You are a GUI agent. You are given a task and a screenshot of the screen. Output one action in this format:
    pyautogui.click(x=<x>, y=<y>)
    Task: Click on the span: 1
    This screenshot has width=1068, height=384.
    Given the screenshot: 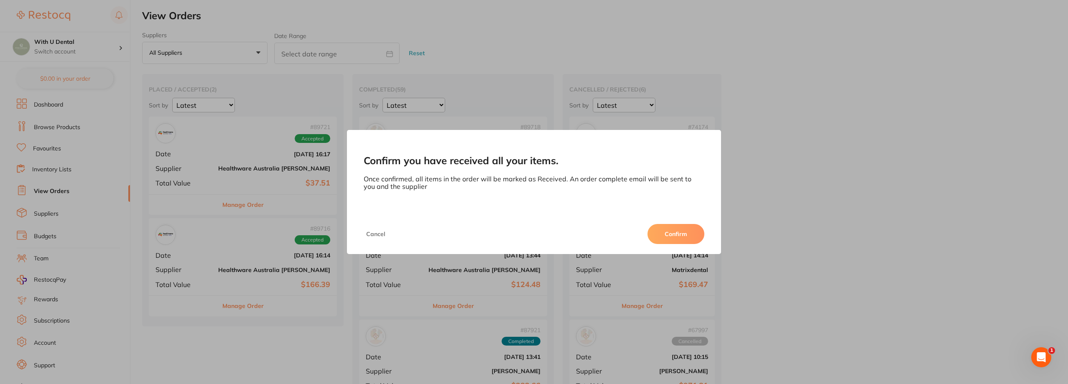 What is the action you would take?
    pyautogui.click(x=1052, y=351)
    